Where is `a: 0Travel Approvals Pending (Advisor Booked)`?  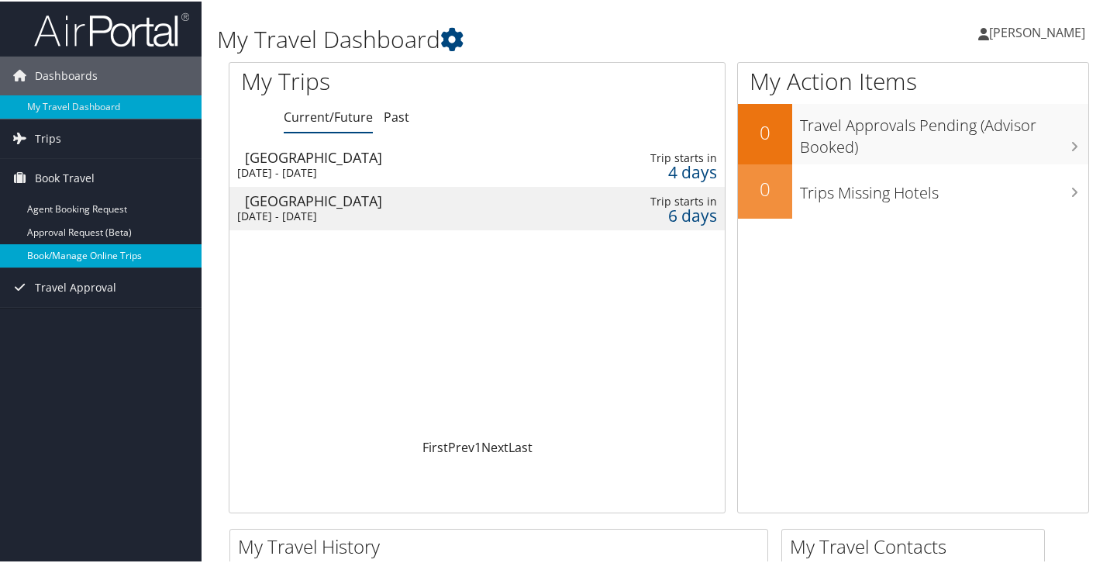
a: 0Travel Approvals Pending (Advisor Booked) is located at coordinates (913, 132).